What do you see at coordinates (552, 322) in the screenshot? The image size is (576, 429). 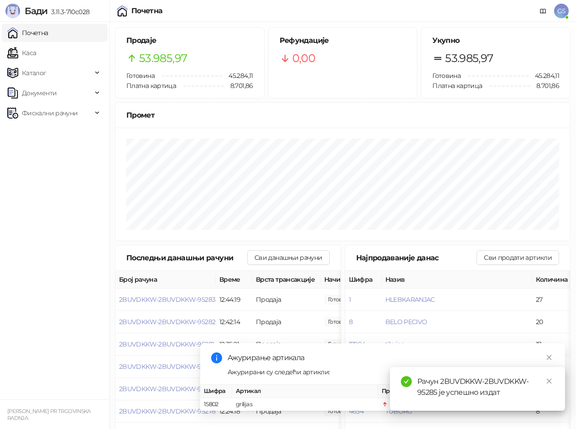 I see `td: 20` at bounding box center [552, 322].